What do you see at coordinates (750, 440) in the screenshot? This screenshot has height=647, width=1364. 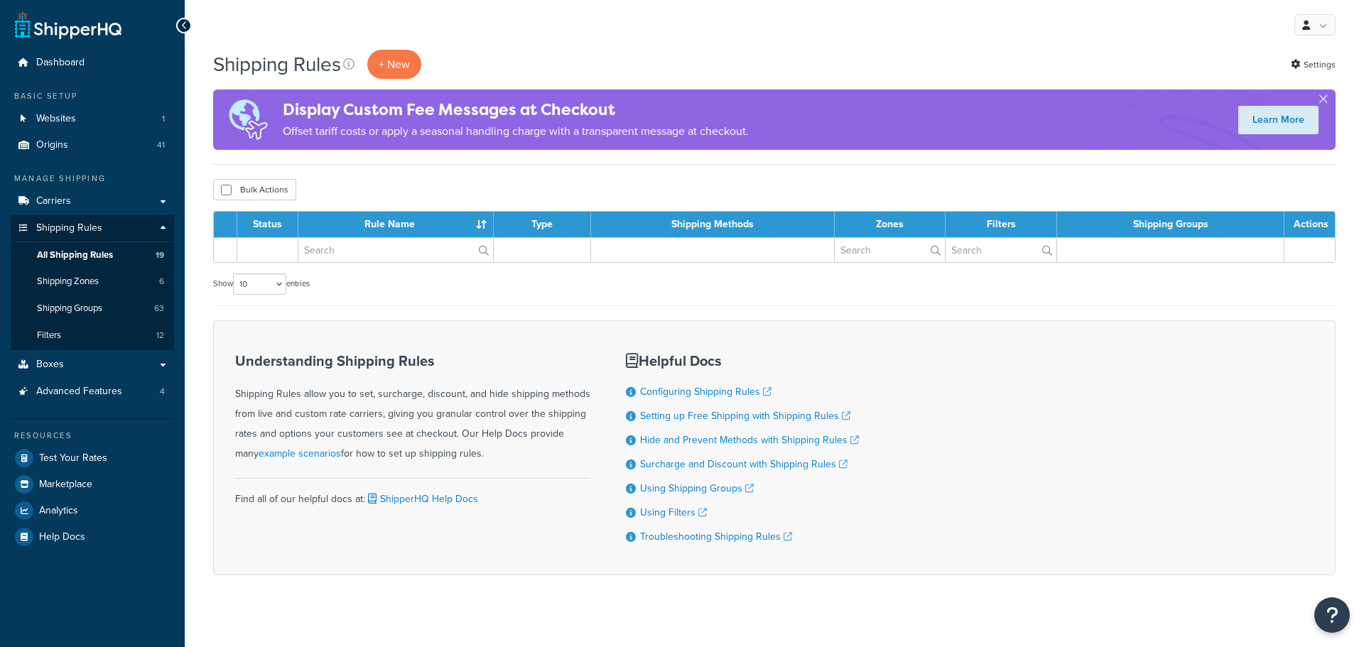 I see `a: Hide and Prevent Methods with Shipping Rules` at bounding box center [750, 440].